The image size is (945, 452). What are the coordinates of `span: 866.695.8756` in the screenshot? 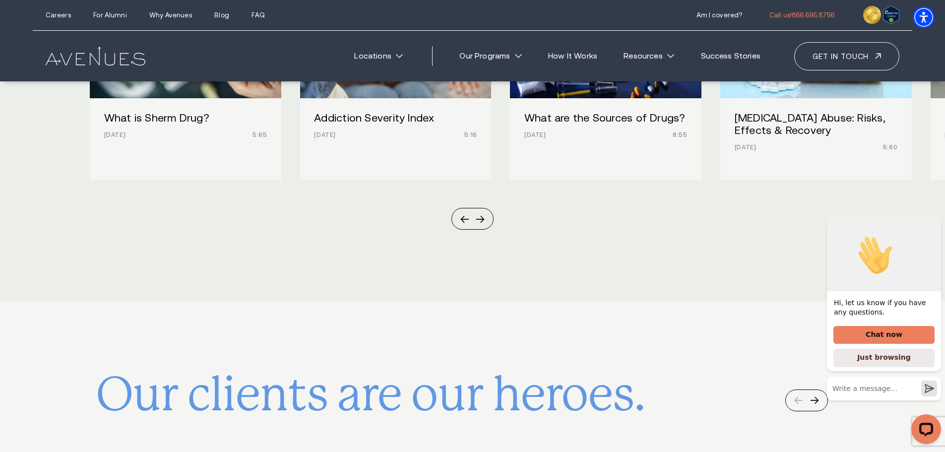 It's located at (813, 15).